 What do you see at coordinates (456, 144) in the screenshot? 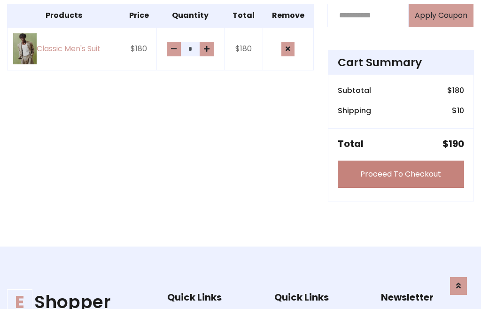
I see `span: 190` at bounding box center [456, 144].